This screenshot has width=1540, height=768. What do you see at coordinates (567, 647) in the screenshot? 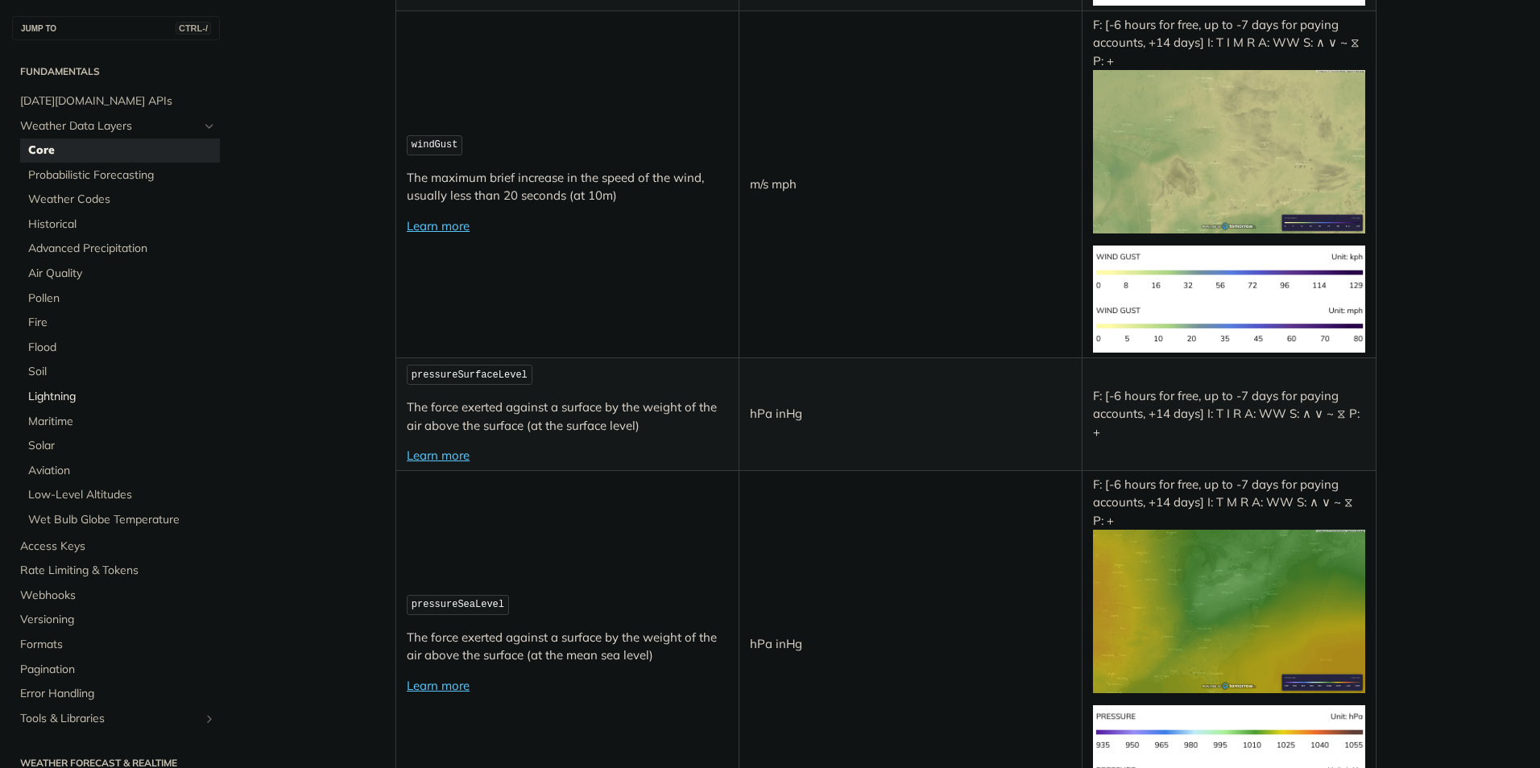
I see `p: The force exerted against a surface by the weight of the air above the surface (at the mean sea l...` at bounding box center [567, 647].